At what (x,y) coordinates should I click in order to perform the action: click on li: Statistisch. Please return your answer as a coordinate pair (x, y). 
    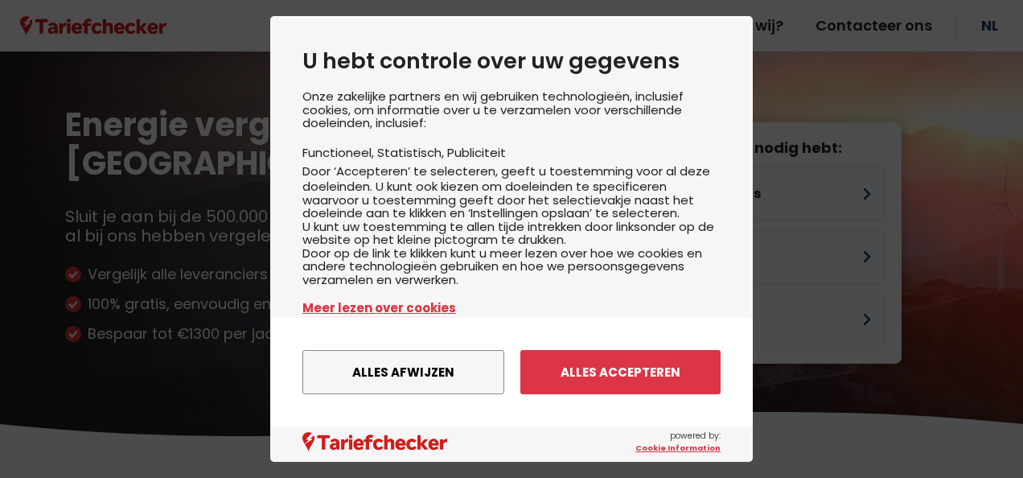
    Looking at the image, I should click on (412, 152).